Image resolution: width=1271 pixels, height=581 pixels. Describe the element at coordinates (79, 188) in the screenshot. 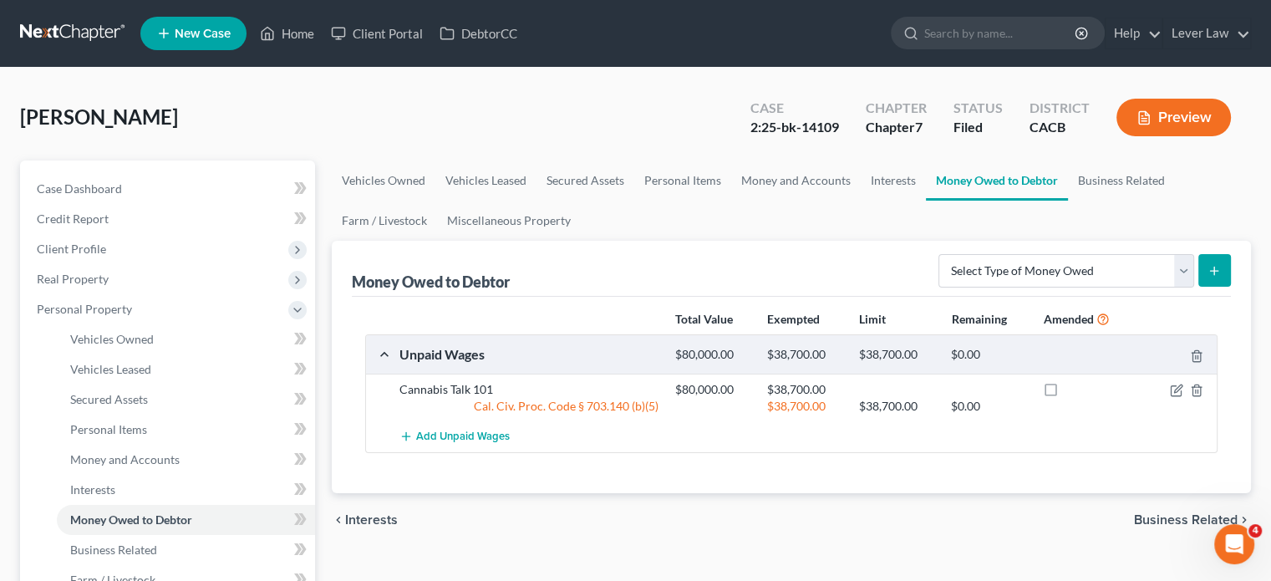

I see `span: Case Dashboard` at that location.